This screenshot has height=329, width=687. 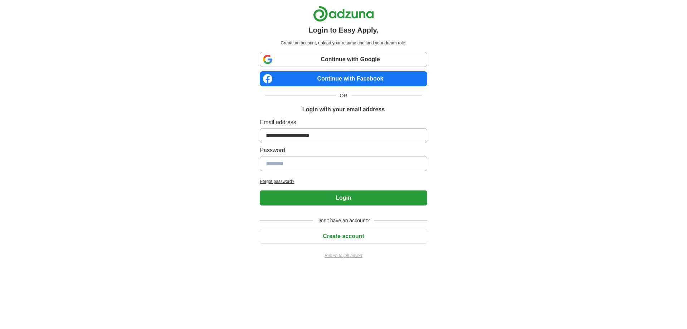 What do you see at coordinates (343, 122) in the screenshot?
I see `label: Email address` at bounding box center [343, 122].